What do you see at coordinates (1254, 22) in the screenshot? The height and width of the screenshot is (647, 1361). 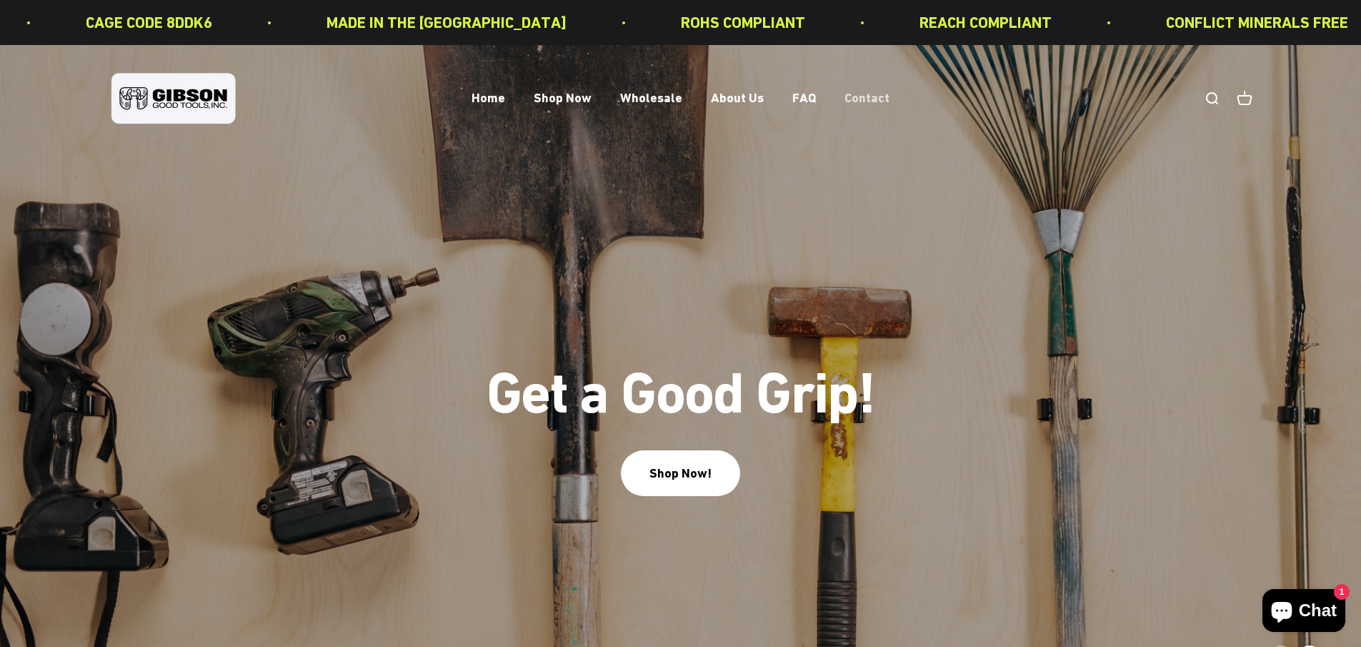 I see `p: CONFLICT MINERALS FREE` at bounding box center [1254, 22].